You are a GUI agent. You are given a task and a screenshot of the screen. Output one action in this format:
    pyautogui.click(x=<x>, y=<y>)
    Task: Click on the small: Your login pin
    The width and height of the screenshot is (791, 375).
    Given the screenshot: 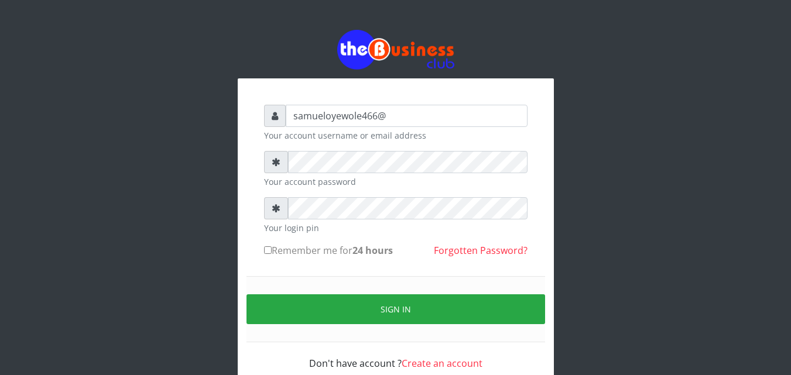 What is the action you would take?
    pyautogui.click(x=396, y=228)
    